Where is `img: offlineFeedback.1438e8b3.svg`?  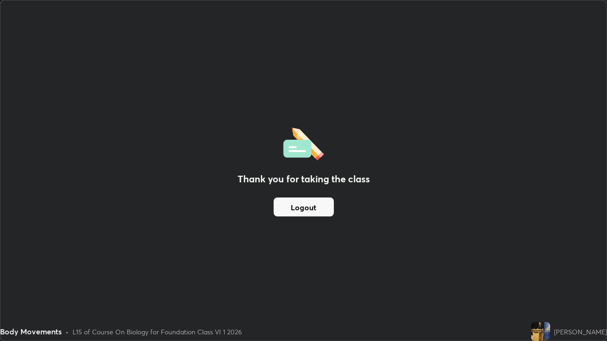
img: offlineFeedback.1438e8b3.svg is located at coordinates (303, 143).